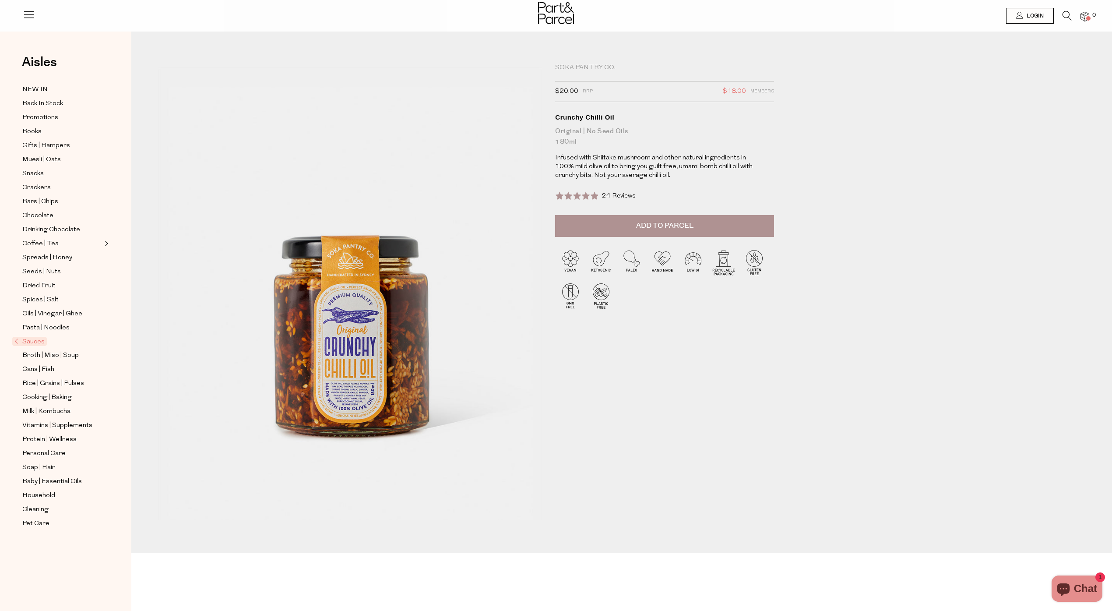 This screenshot has height=611, width=1112. What do you see at coordinates (632, 262) in the screenshot?
I see `img: P_P-ICONS-Live_Bec_V11_Paleo.svg` at bounding box center [632, 262].